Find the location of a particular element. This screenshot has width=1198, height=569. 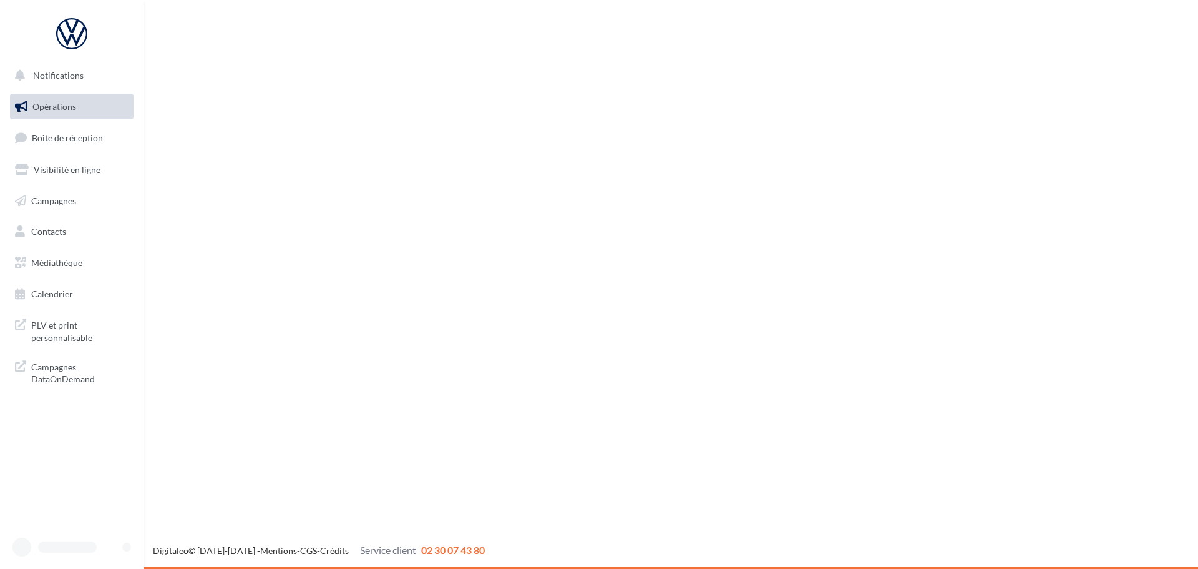

a: PLV et print personnalisable is located at coordinates (72, 330).